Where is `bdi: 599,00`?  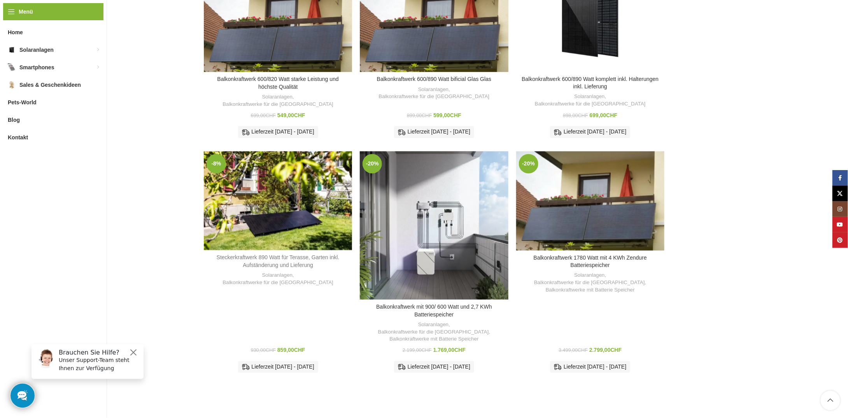 bdi: 599,00 is located at coordinates (447, 115).